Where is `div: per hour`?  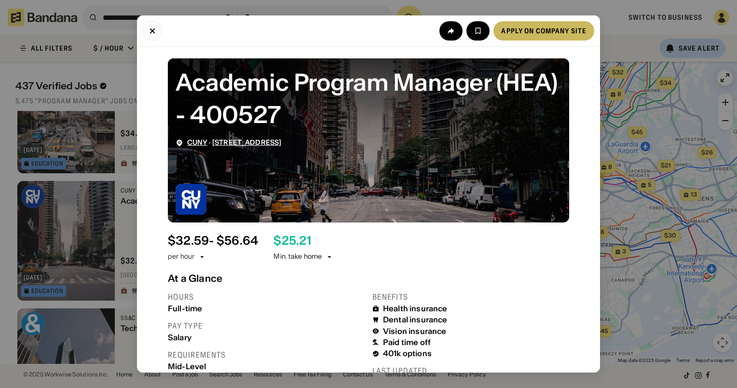
div: per hour is located at coordinates (181, 257).